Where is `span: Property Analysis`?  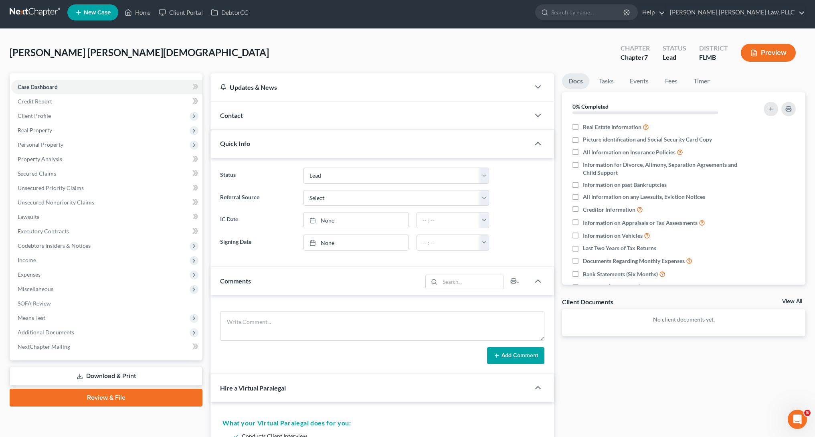 span: Property Analysis is located at coordinates (40, 159).